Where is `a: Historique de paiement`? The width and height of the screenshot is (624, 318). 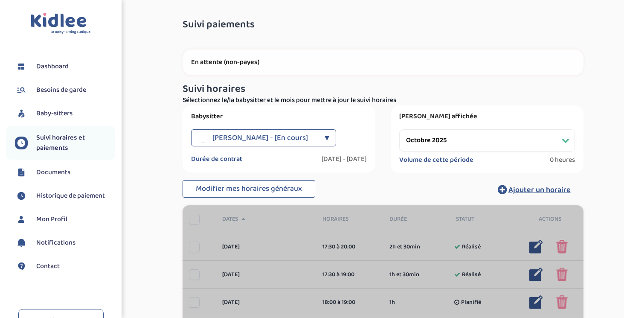
a: Historique de paiement is located at coordinates (65, 196).